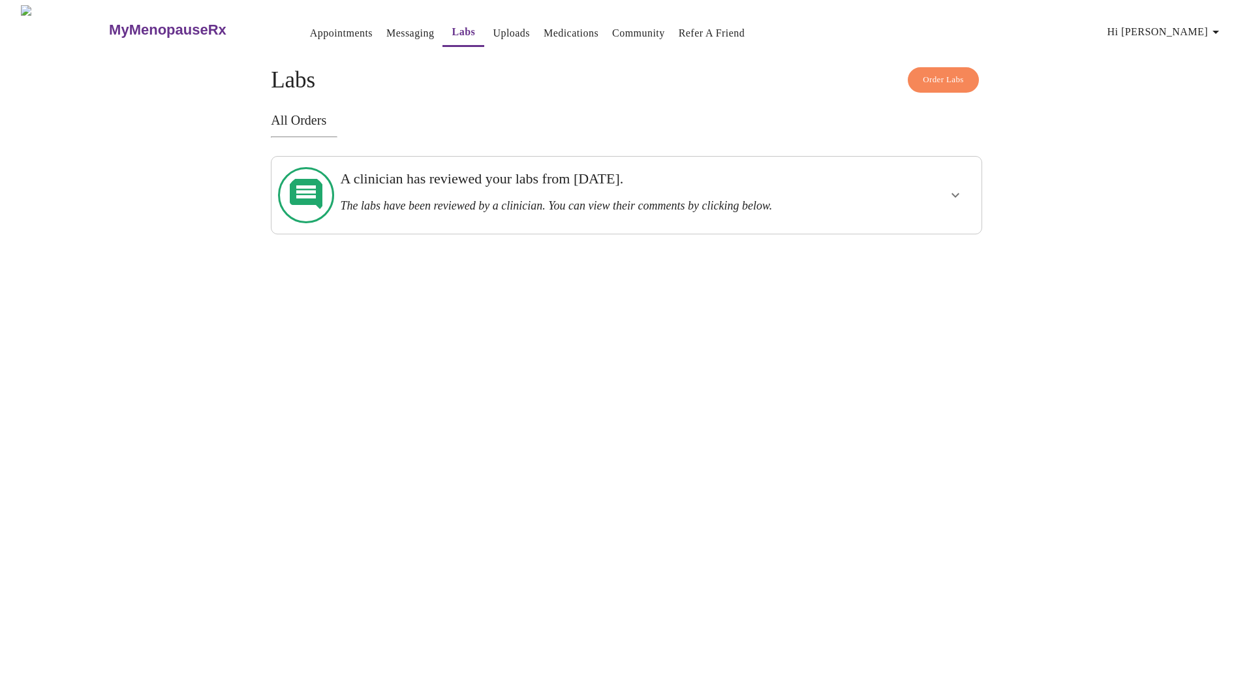  Describe the element at coordinates (571, 33) in the screenshot. I see `button: Medications` at that location.